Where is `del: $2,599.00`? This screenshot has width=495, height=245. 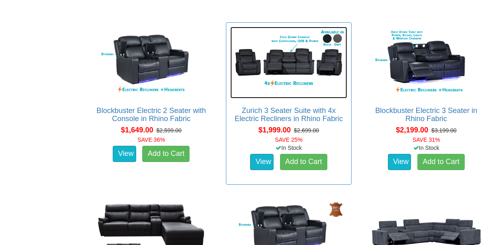
del: $2,599.00 is located at coordinates (169, 130).